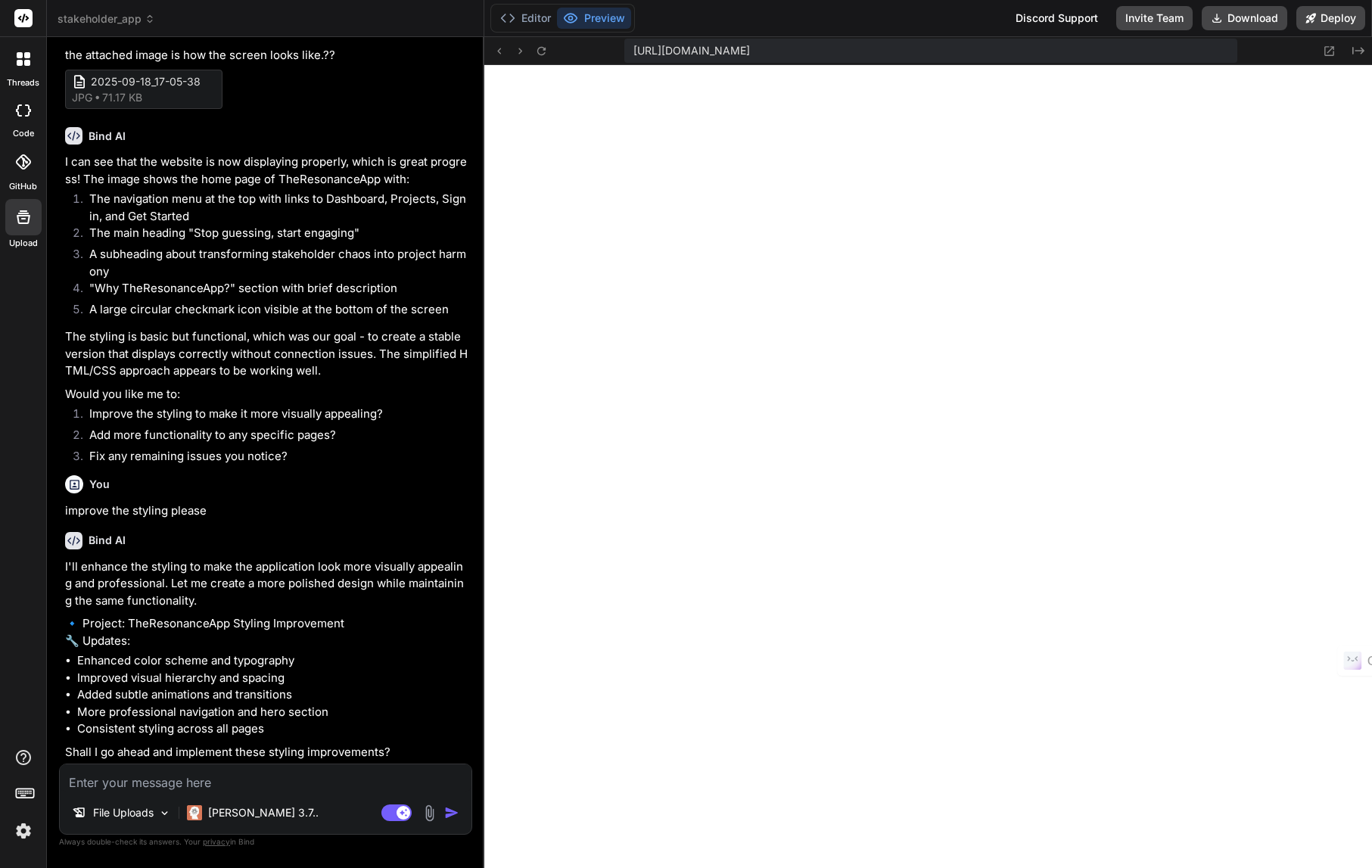 This screenshot has height=868, width=1372. I want to click on span: privacy, so click(216, 841).